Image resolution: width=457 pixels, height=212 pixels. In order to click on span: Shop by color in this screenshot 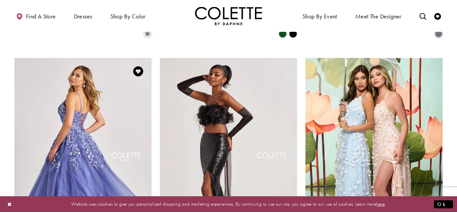, I will do `click(128, 16)`.